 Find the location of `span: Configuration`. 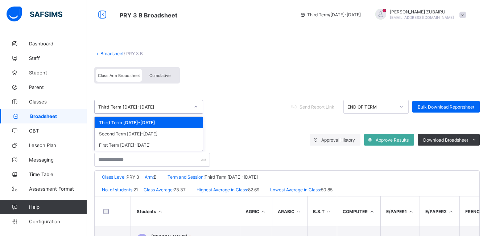

span: Configuration is located at coordinates (58, 221).